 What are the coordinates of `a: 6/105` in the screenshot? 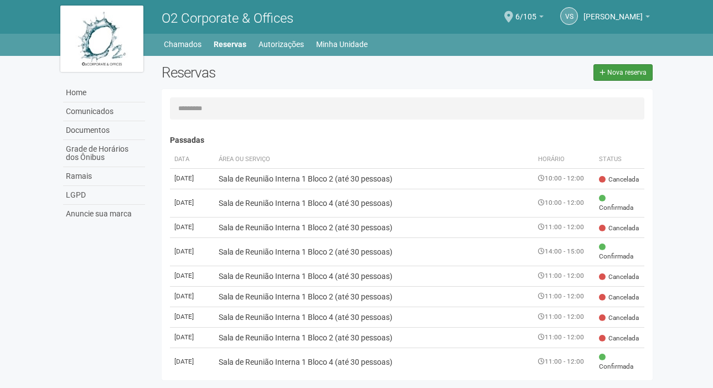 It's located at (529, 18).